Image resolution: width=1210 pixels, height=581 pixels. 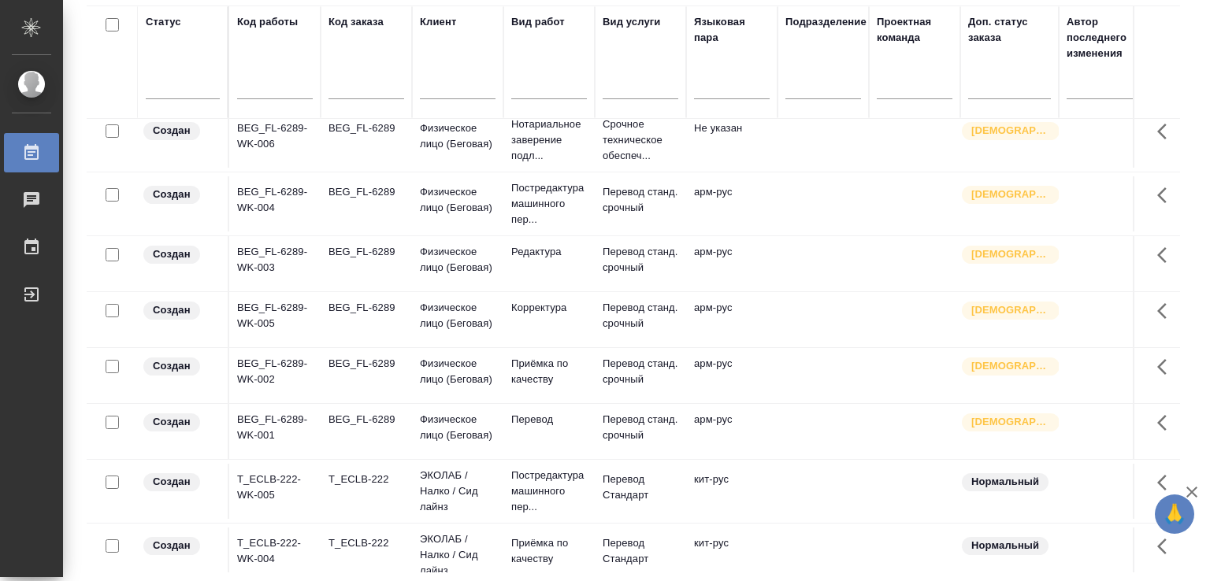 I want to click on td: BEG_FL-6289-WK-005, so click(x=275, y=320).